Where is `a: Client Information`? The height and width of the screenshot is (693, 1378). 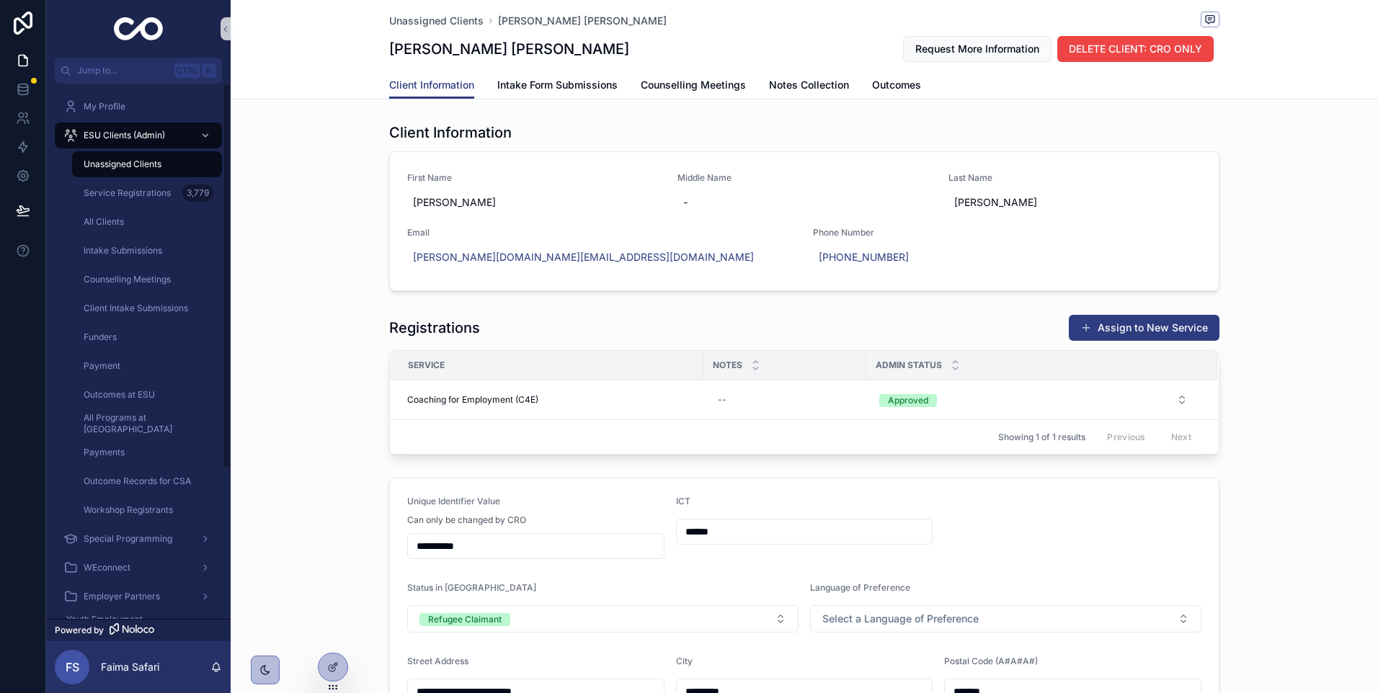 a: Client Information is located at coordinates (432, 86).